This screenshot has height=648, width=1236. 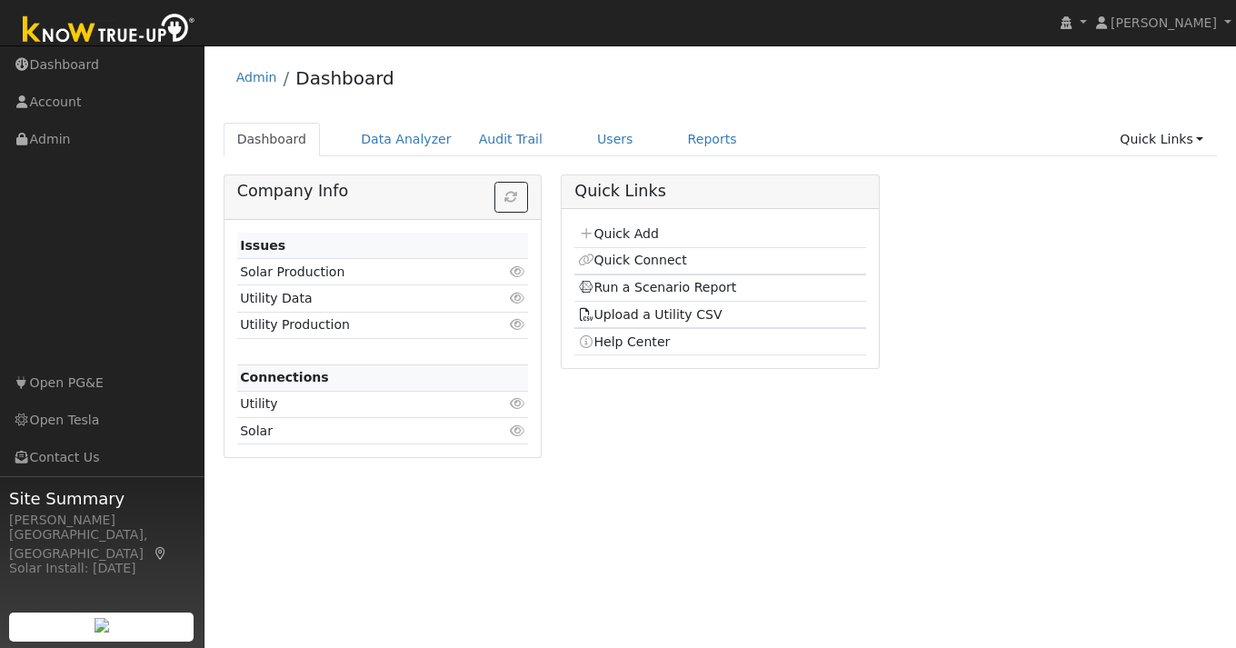 What do you see at coordinates (615, 139) in the screenshot?
I see `a: Users` at bounding box center [615, 139].